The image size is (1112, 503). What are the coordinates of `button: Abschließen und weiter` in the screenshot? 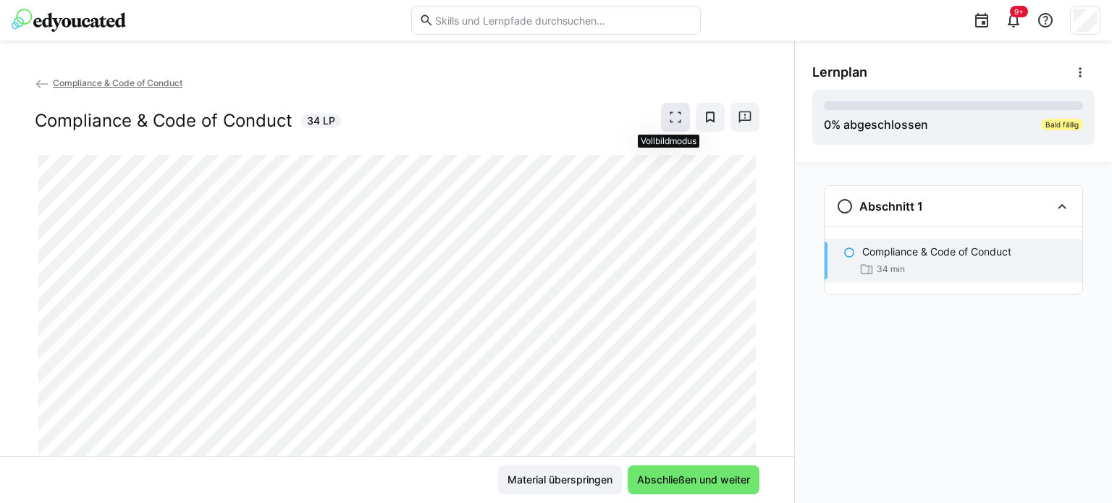 It's located at (693, 480).